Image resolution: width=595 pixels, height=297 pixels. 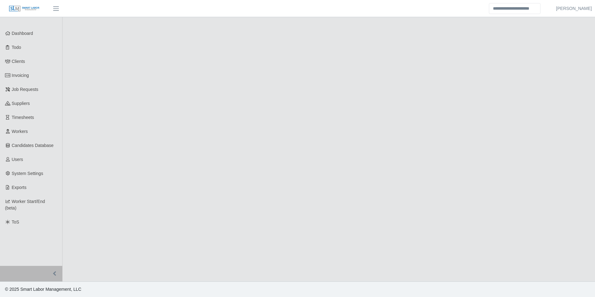 I want to click on span: ToS, so click(x=16, y=222).